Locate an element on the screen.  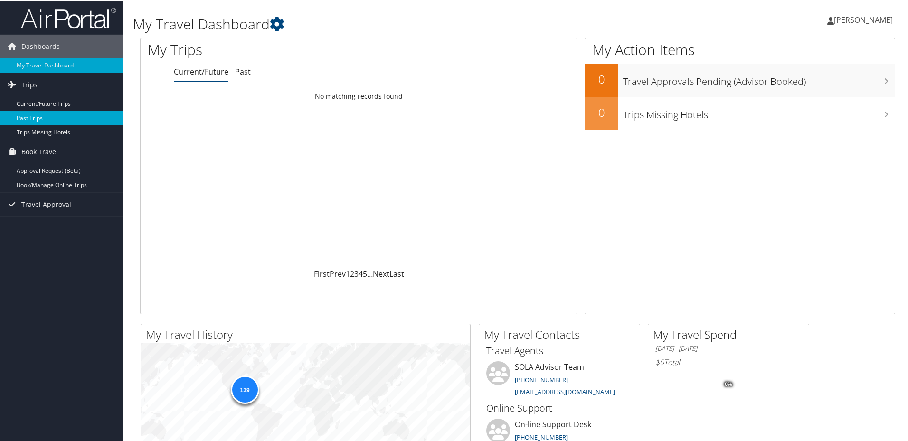
a: Past is located at coordinates (243, 71).